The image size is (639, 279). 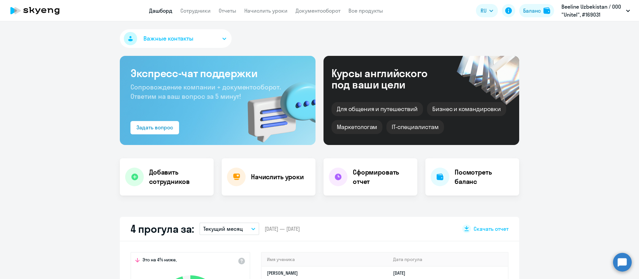 What do you see at coordinates (532, 11) in the screenshot?
I see `div: Баланс` at bounding box center [532, 11].